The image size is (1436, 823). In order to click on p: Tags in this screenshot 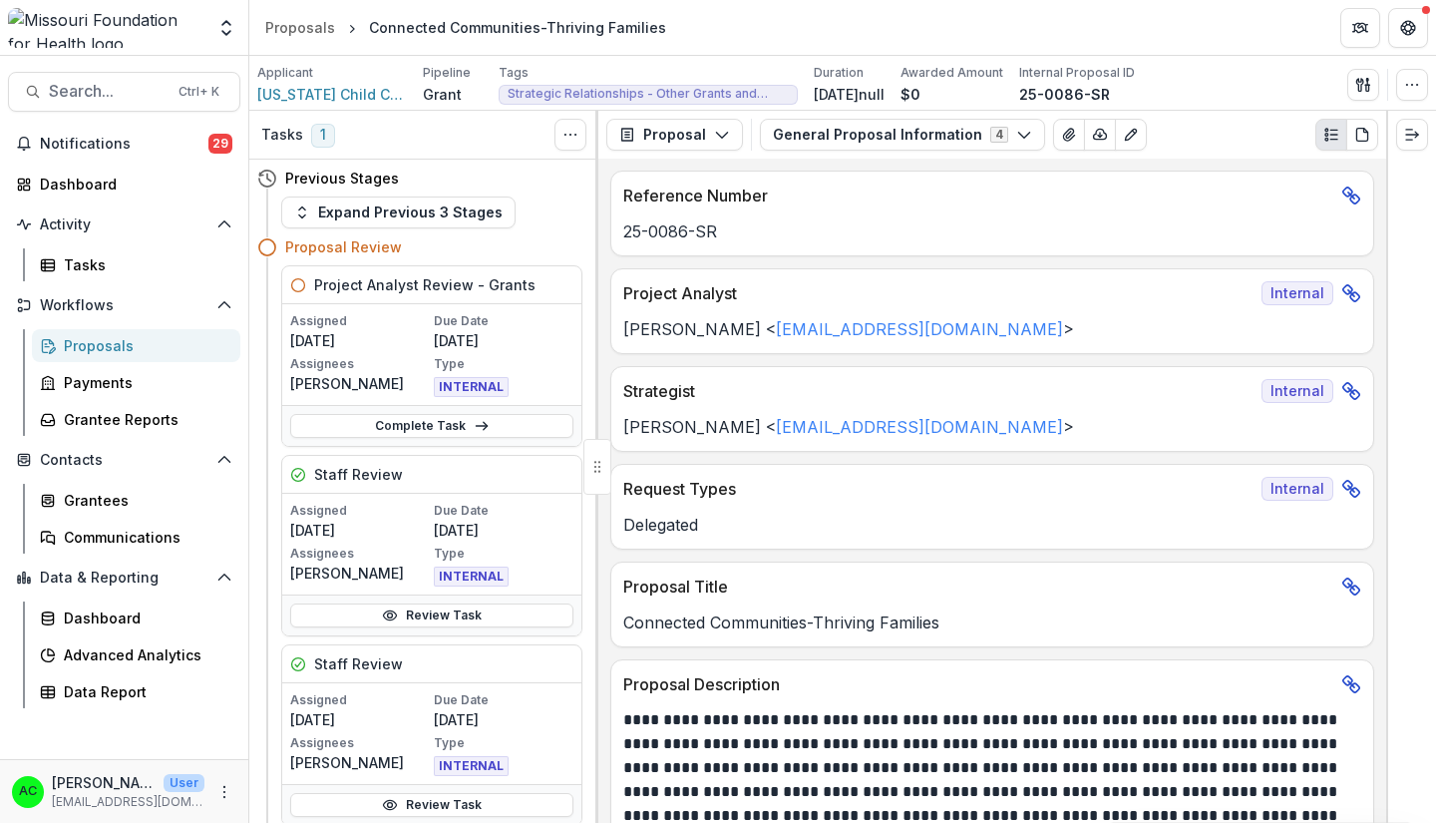, I will do `click(514, 73)`.